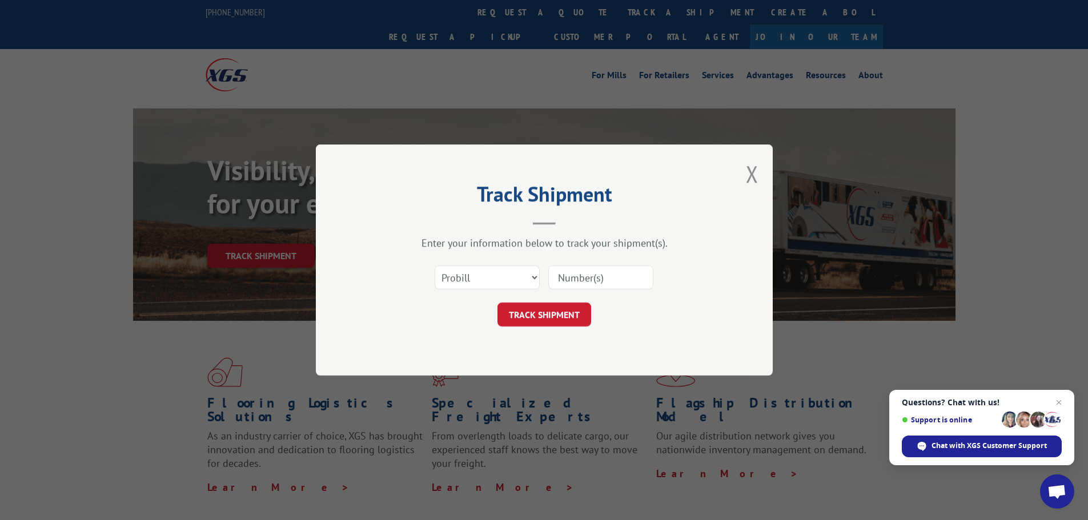 The height and width of the screenshot is (520, 1088). Describe the element at coordinates (981, 446) in the screenshot. I see `div: Chat with XGS Customer Support` at that location.